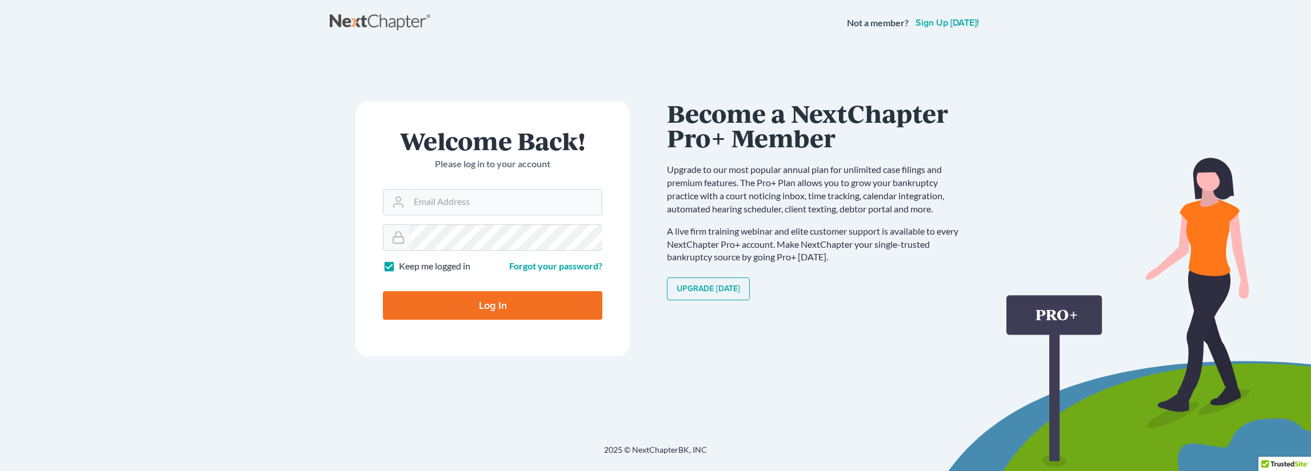 Image resolution: width=1311 pixels, height=471 pixels. Describe the element at coordinates (818, 245) in the screenshot. I see `p: A live firm training webinar and elite customer support is available to every NextChapter Pro+ ac...` at that location.